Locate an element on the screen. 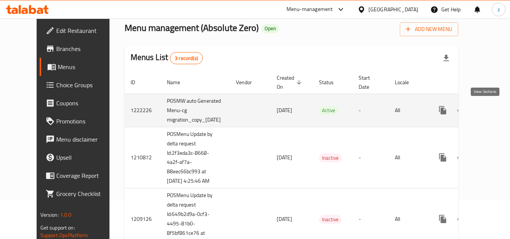  a: Menus is located at coordinates (81, 67).